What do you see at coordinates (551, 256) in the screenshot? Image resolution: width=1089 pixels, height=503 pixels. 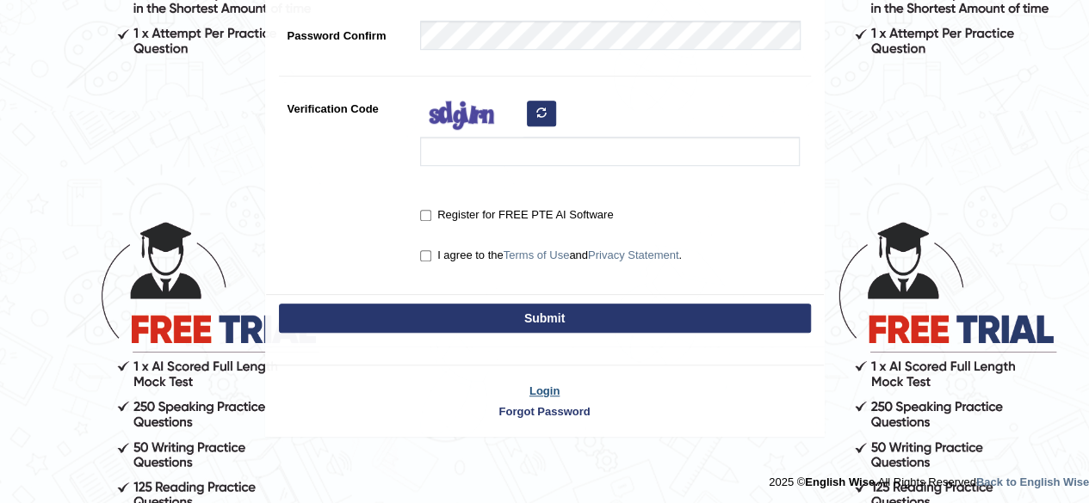 I see `label: I agree to the and .` at bounding box center [551, 256].